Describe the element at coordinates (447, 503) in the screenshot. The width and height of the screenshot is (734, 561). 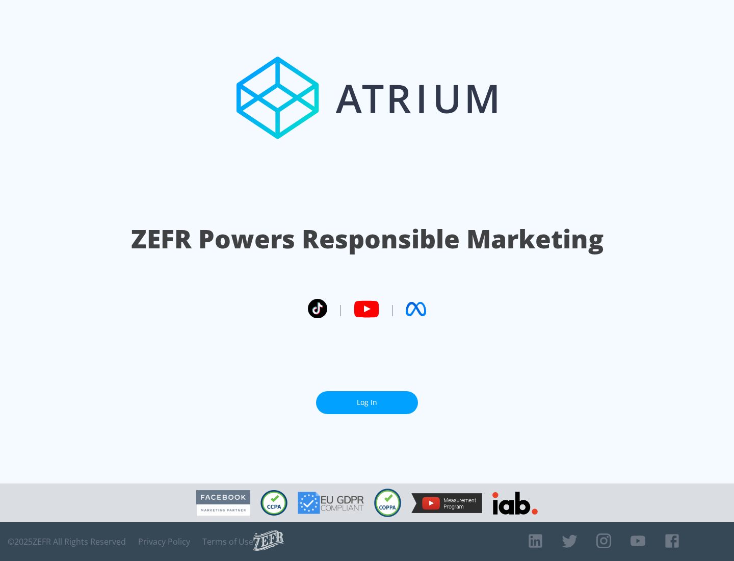
I see `img: YouTube Measurement Program` at that location.